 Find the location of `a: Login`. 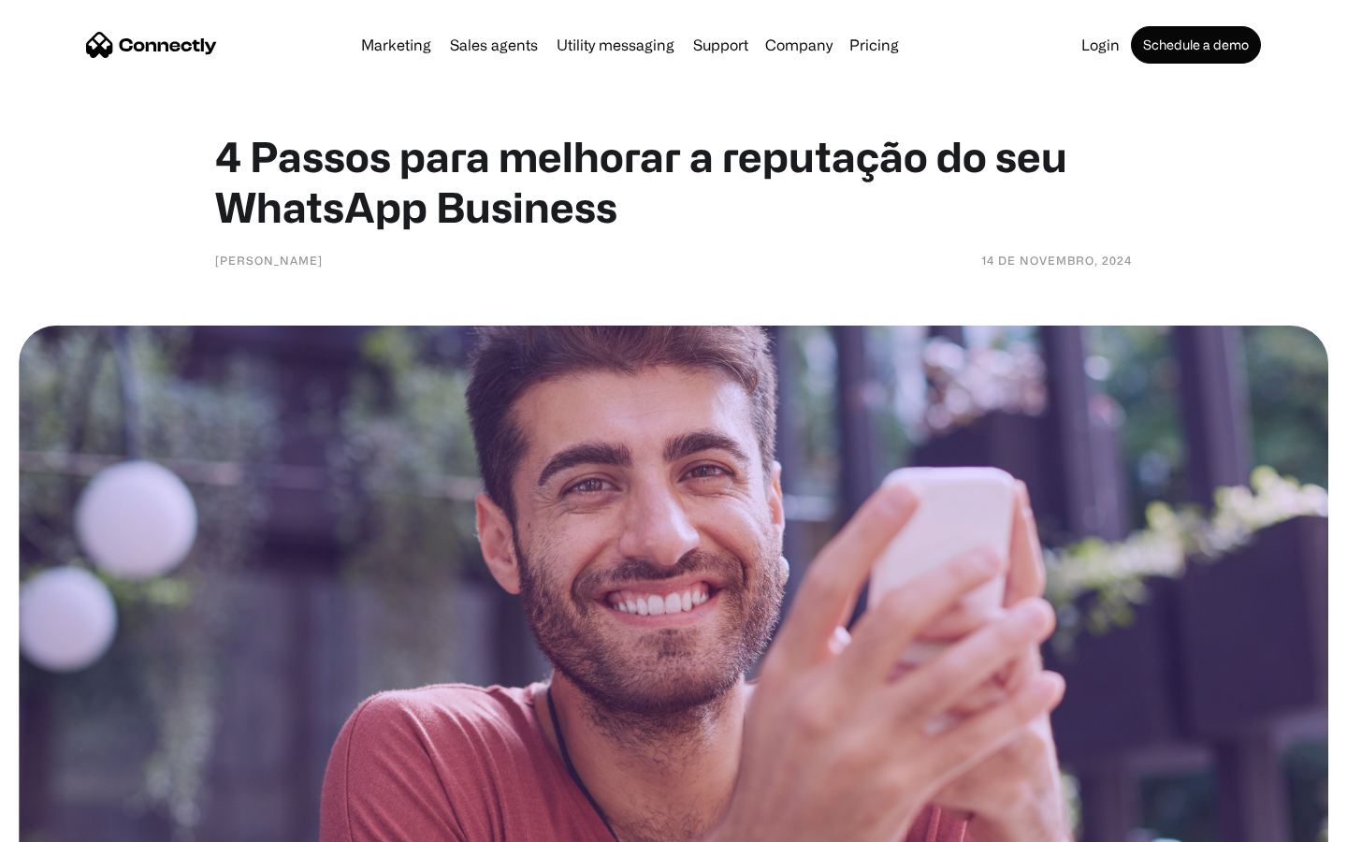

a: Login is located at coordinates (1100, 45).